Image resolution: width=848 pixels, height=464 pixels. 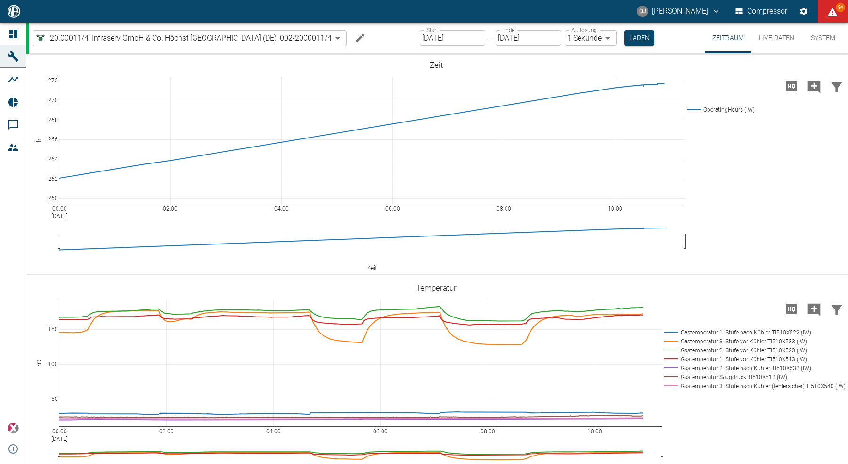 I want to click on button: System, so click(x=823, y=38).